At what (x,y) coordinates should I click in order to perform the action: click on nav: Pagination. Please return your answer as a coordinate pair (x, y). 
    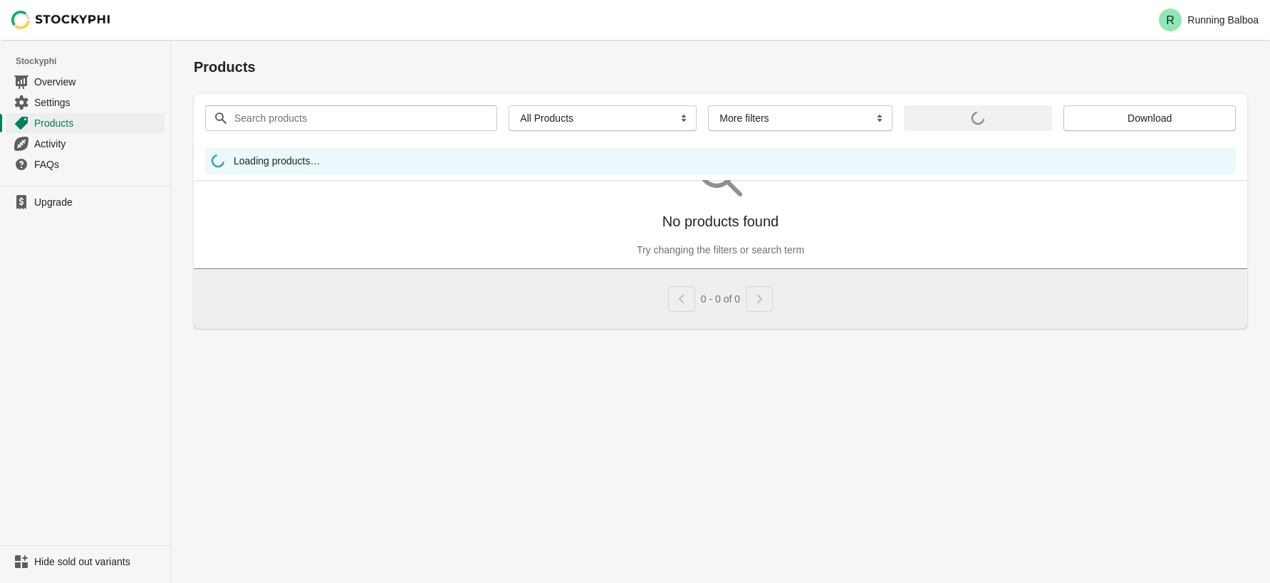
    Looking at the image, I should click on (720, 296).